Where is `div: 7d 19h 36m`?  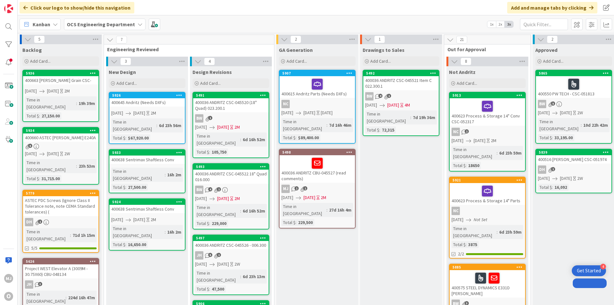
div: 7d 19h 36m is located at coordinates (424, 117).